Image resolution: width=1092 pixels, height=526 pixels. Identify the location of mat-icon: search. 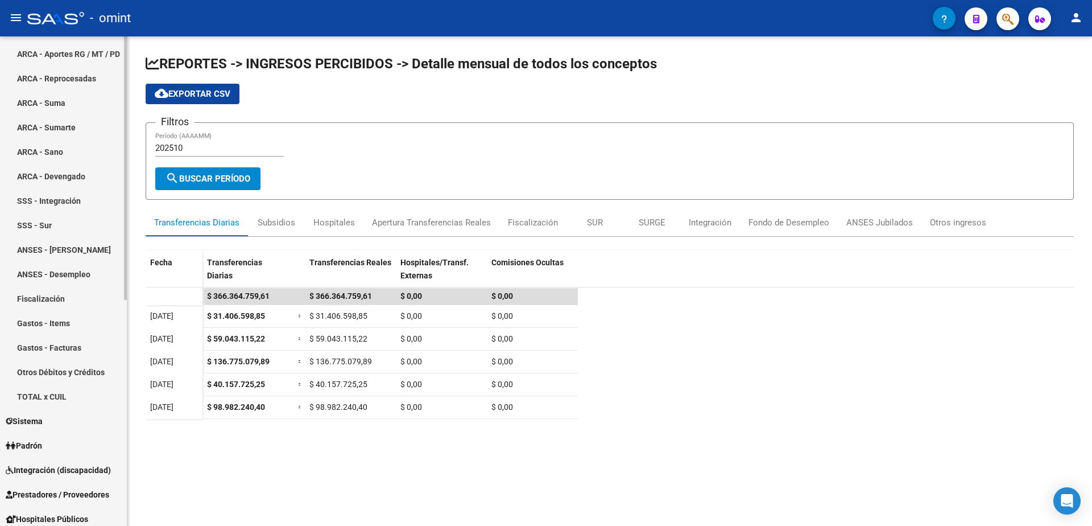
(172, 178).